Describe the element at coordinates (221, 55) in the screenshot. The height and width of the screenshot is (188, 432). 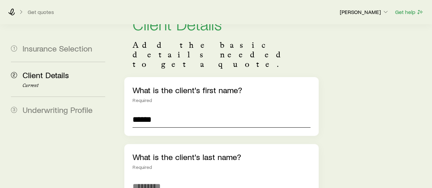
I see `p: Add the basic details needed to get a quote.` at that location.